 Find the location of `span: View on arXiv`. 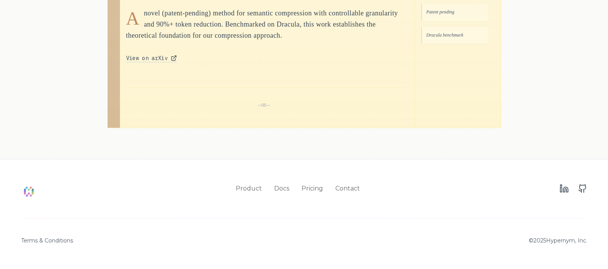

span: View on arXiv is located at coordinates (147, 58).